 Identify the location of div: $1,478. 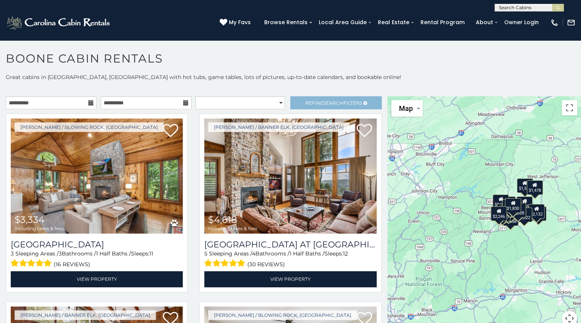
(535, 188).